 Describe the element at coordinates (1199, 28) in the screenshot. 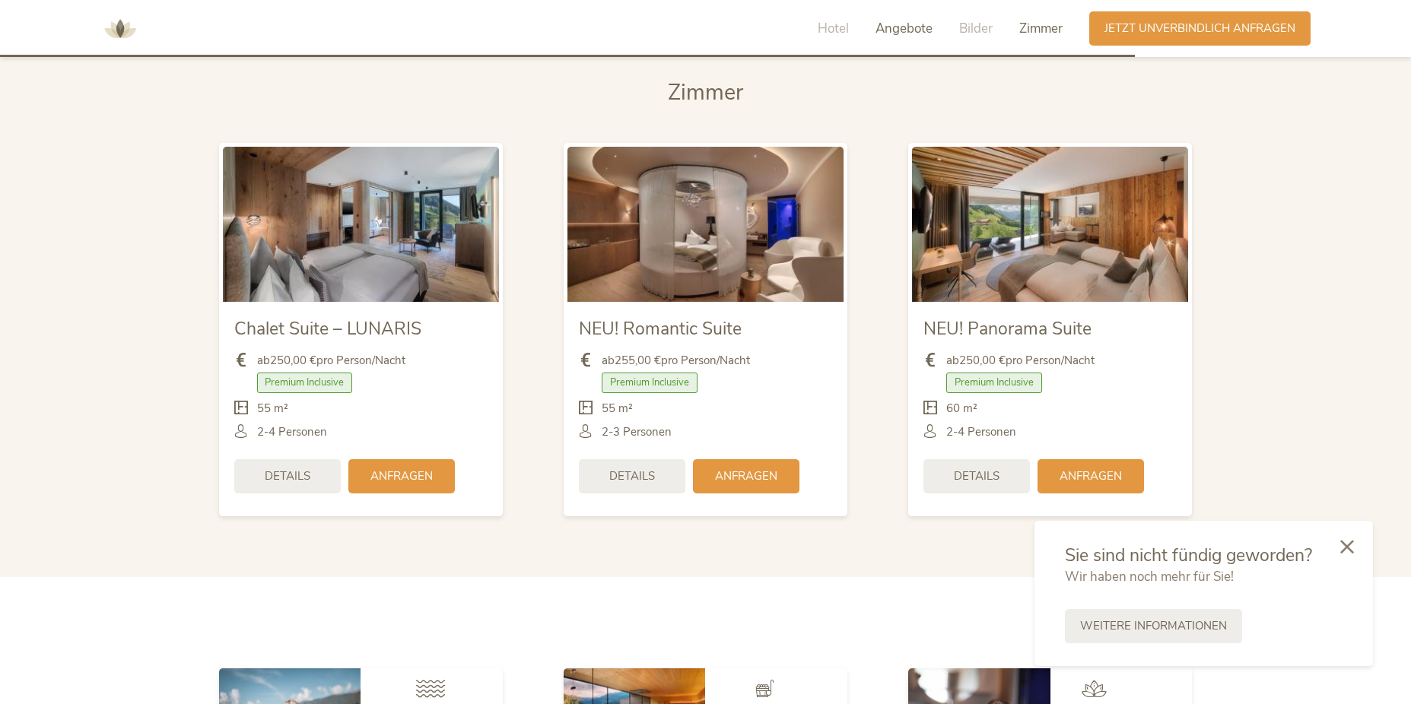

I see `span: Jetzt unverbindlich anfragen` at that location.